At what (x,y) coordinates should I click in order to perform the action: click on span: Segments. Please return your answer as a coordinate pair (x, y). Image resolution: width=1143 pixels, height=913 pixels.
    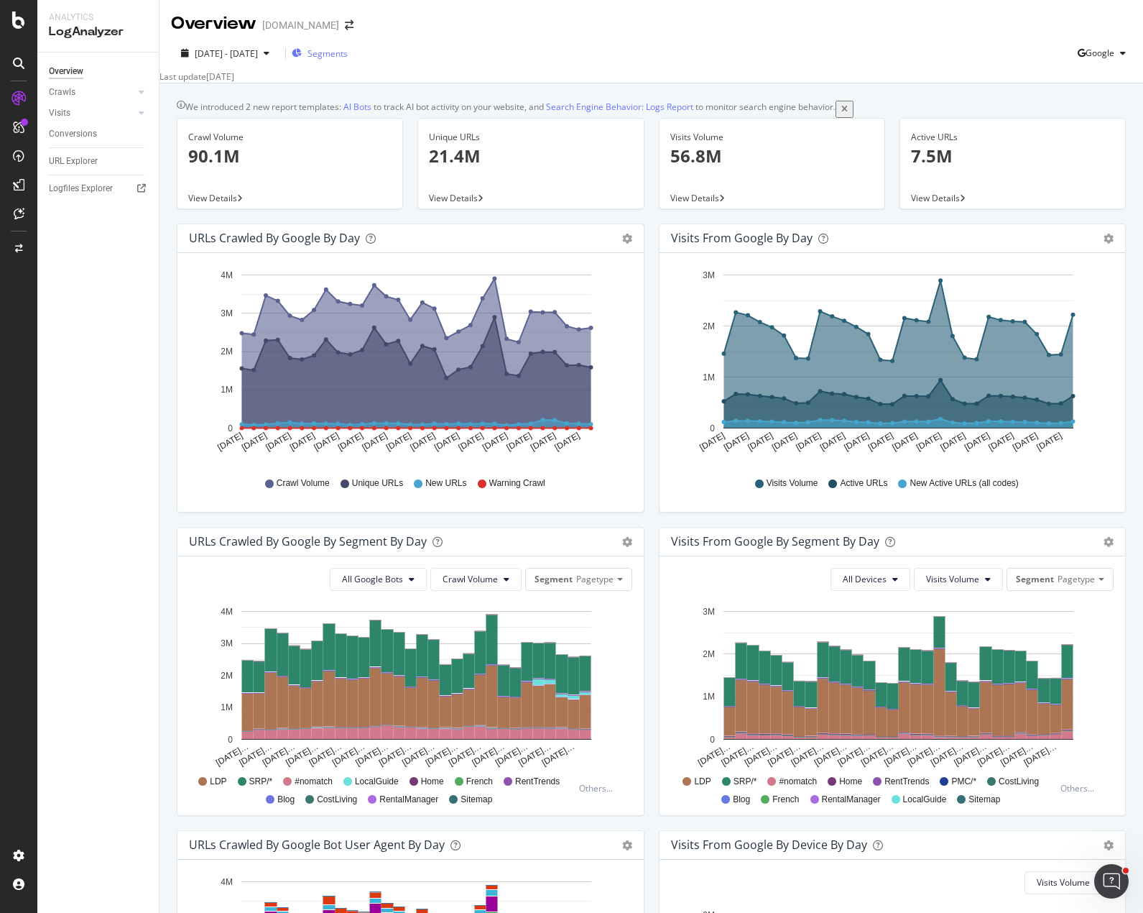
    Looking at the image, I should click on (328, 53).